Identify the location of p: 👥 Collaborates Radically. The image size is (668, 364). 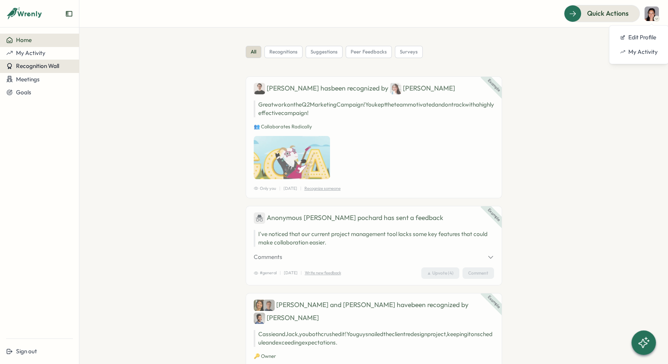
(374, 127).